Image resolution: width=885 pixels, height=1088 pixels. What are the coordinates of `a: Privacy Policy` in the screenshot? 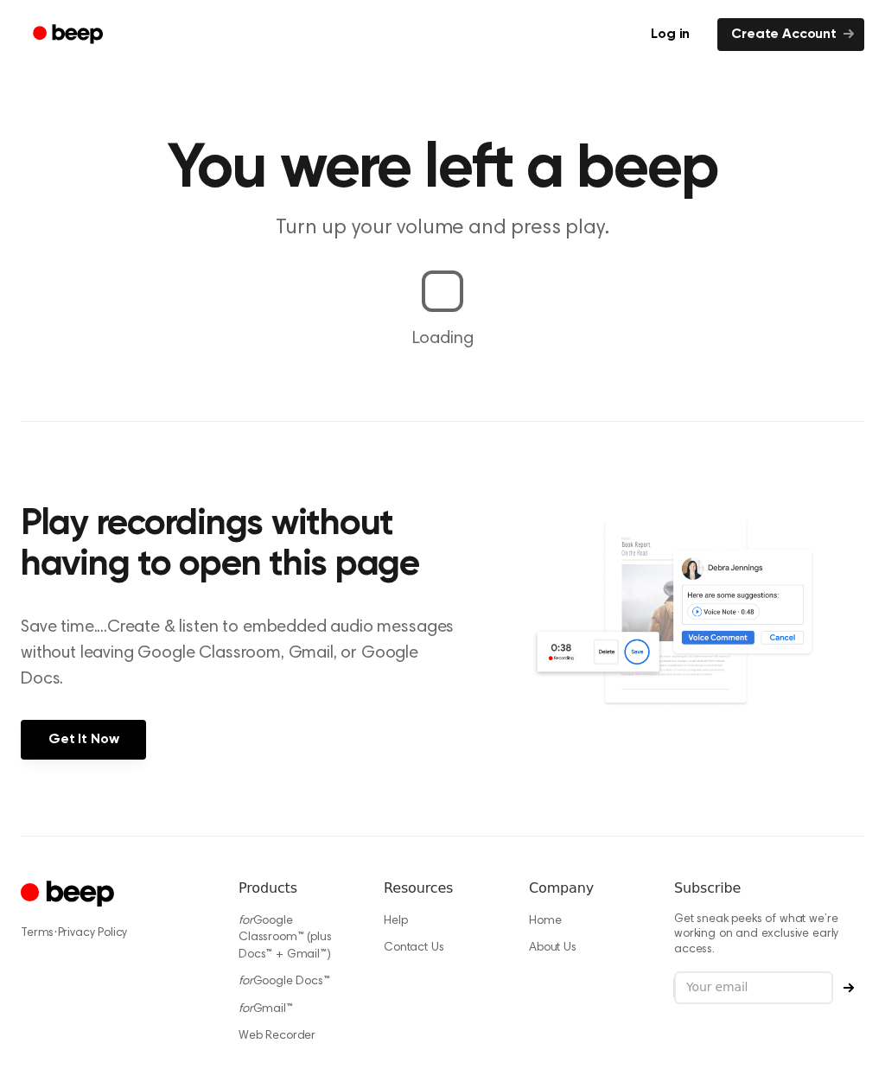 It's located at (92, 933).